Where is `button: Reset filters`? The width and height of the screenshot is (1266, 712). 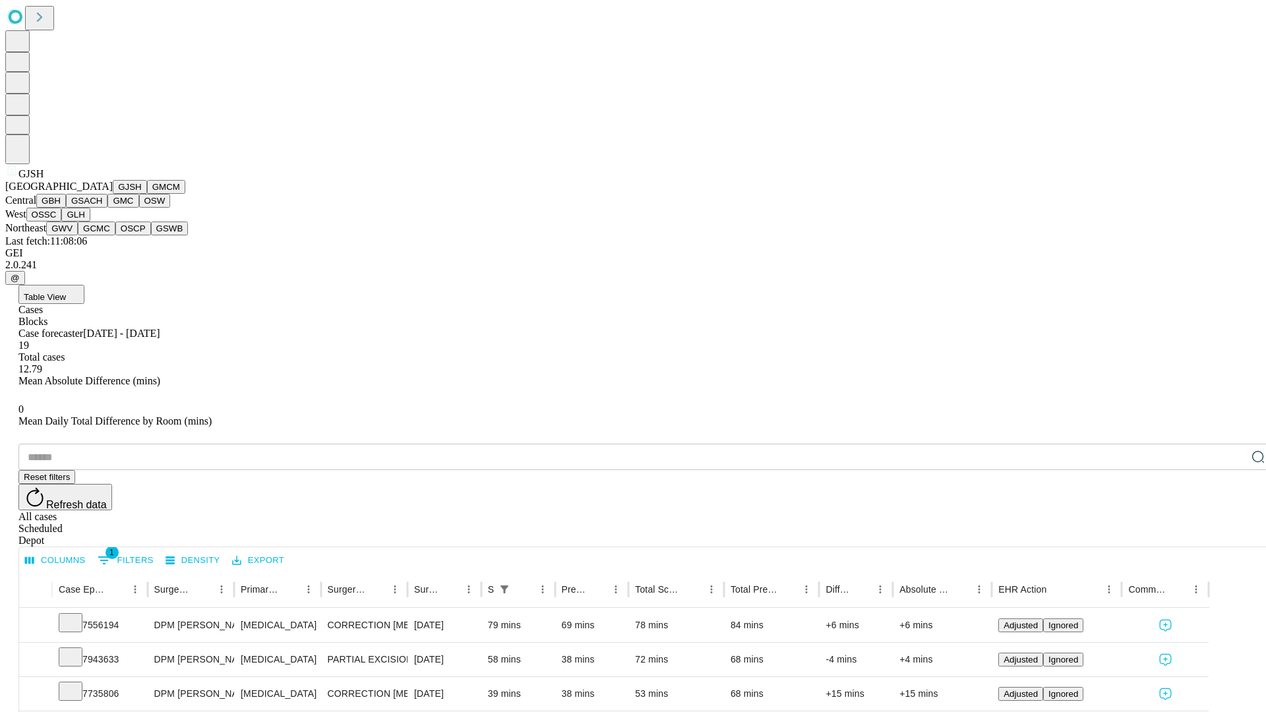
button: Reset filters is located at coordinates (47, 477).